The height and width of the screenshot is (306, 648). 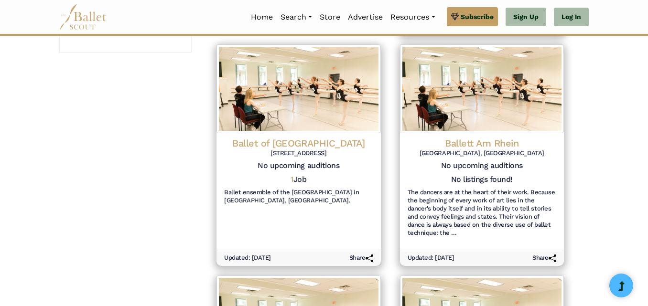 I want to click on a: Advertise, so click(x=365, y=17).